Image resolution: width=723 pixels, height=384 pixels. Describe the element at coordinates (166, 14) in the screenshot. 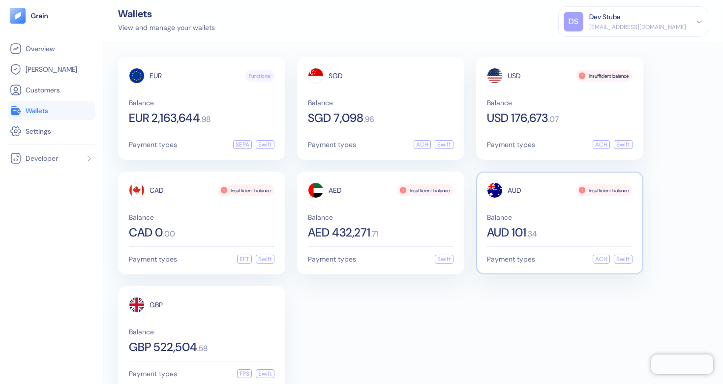

I see `div: Wallets` at that location.